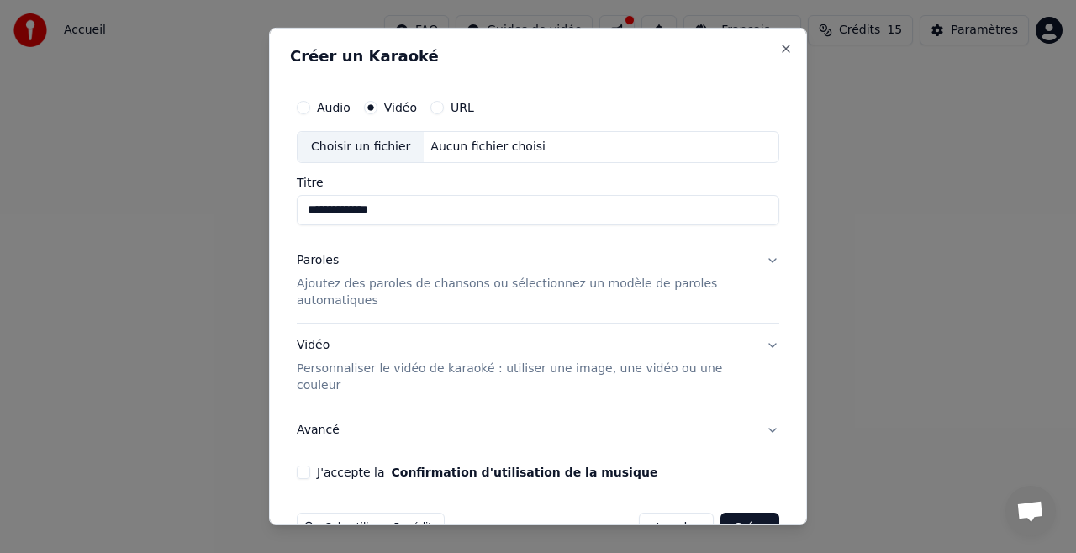 Image resolution: width=1076 pixels, height=553 pixels. I want to click on label: Audio, so click(334, 108).